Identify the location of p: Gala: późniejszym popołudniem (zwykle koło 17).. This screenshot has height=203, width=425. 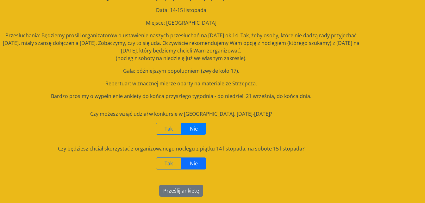
(181, 71).